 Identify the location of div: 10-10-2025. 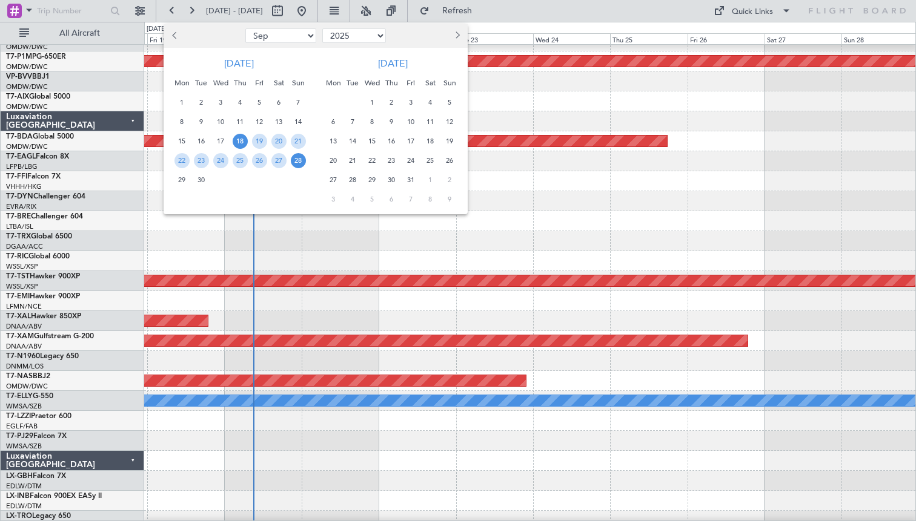
(411, 122).